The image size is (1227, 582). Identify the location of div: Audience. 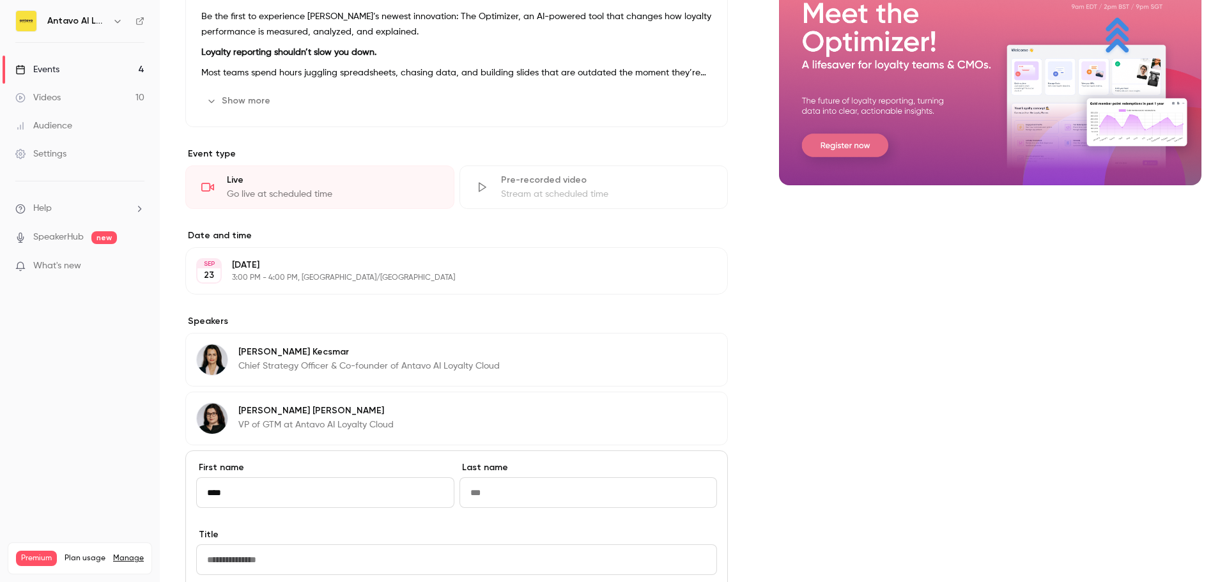
(43, 126).